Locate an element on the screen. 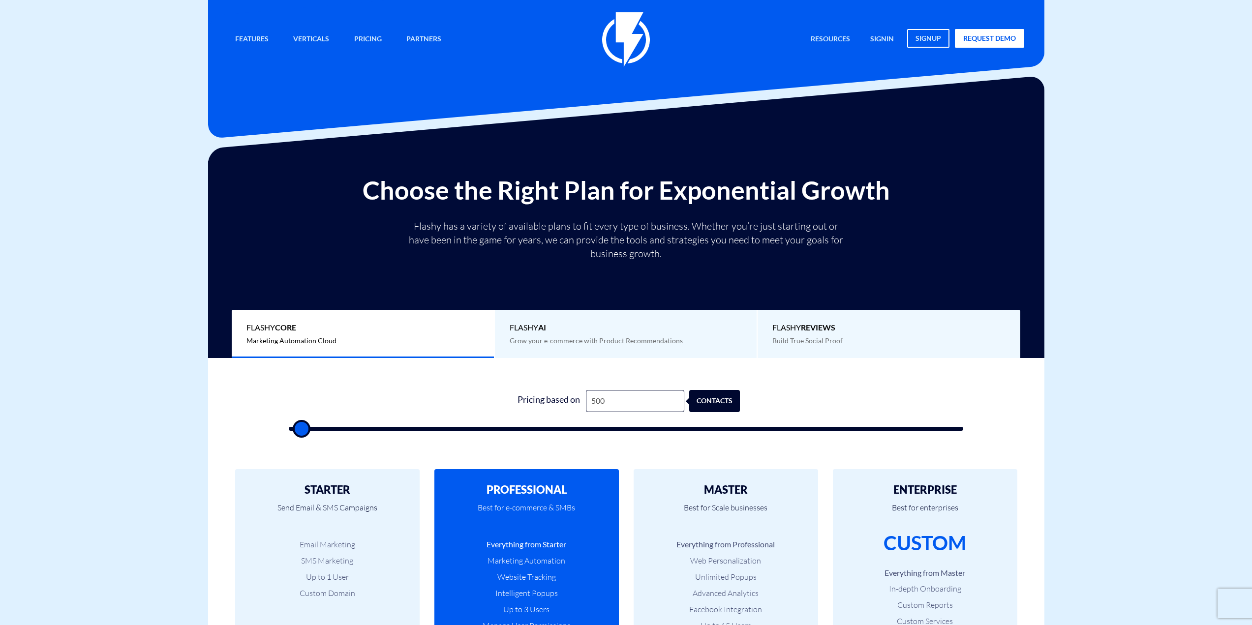  li: Facebook Integration is located at coordinates (726, 610).